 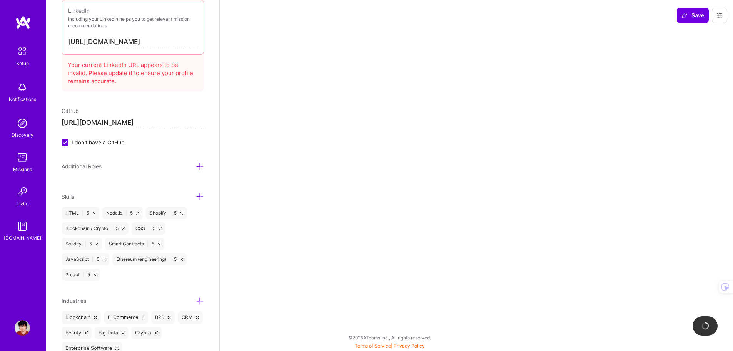 I want to click on div: CRM, so click(x=190, y=317).